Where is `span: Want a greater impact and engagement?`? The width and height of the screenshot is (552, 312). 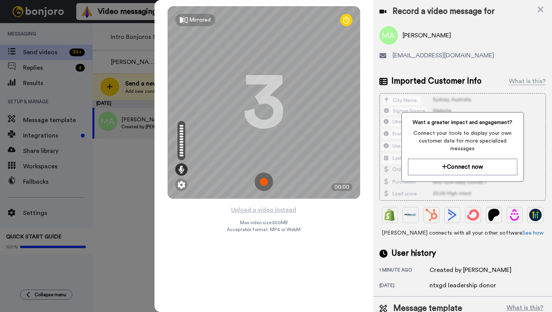 span: Want a greater impact and engagement? is located at coordinates (463, 122).